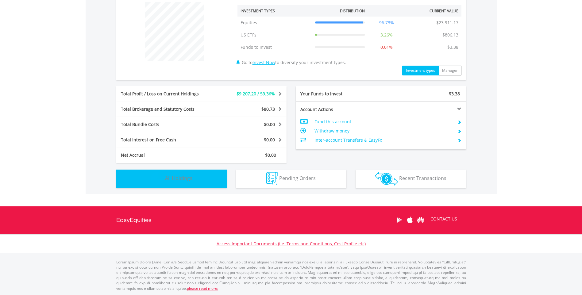 The height and width of the screenshot is (295, 582). I want to click on div: Total Interest on Free Cash, so click(166, 140).